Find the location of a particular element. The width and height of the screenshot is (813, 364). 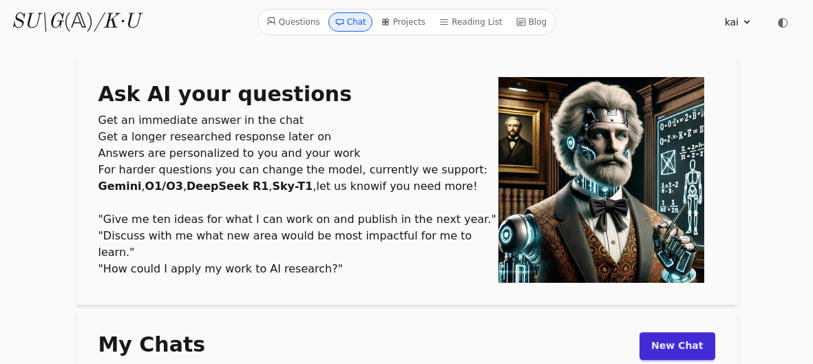

a: New Chat is located at coordinates (677, 346).